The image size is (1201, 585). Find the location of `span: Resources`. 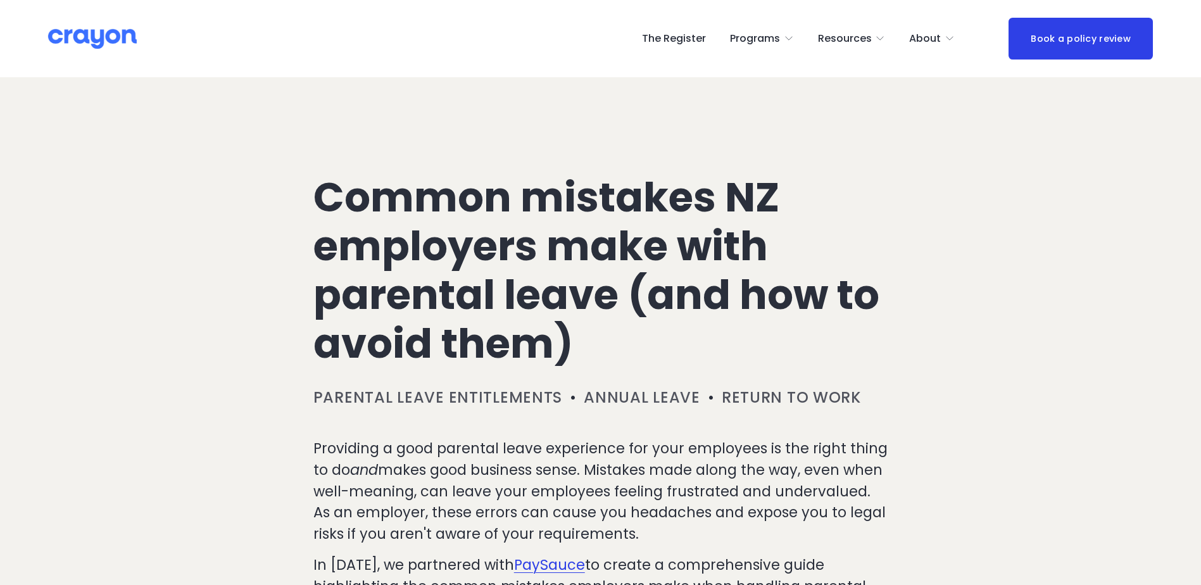

span: Resources is located at coordinates (845, 39).